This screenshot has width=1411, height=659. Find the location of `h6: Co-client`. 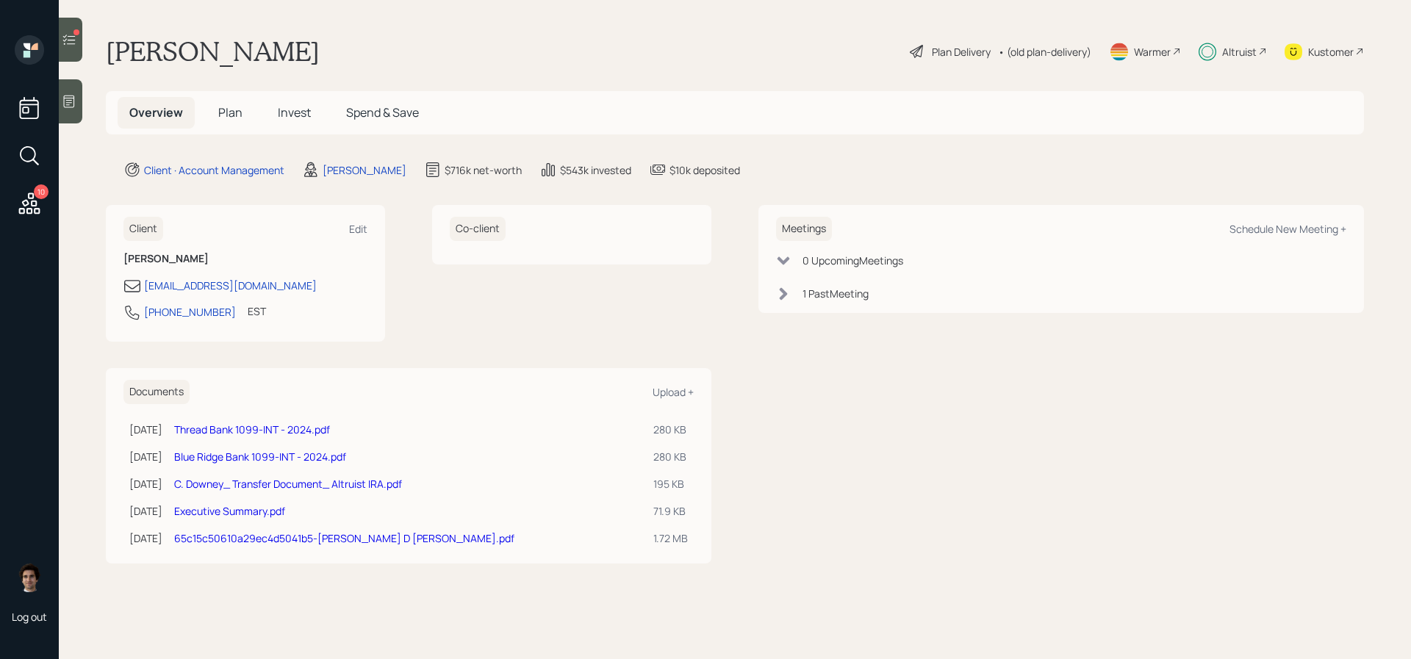

h6: Co-client is located at coordinates (478, 228).